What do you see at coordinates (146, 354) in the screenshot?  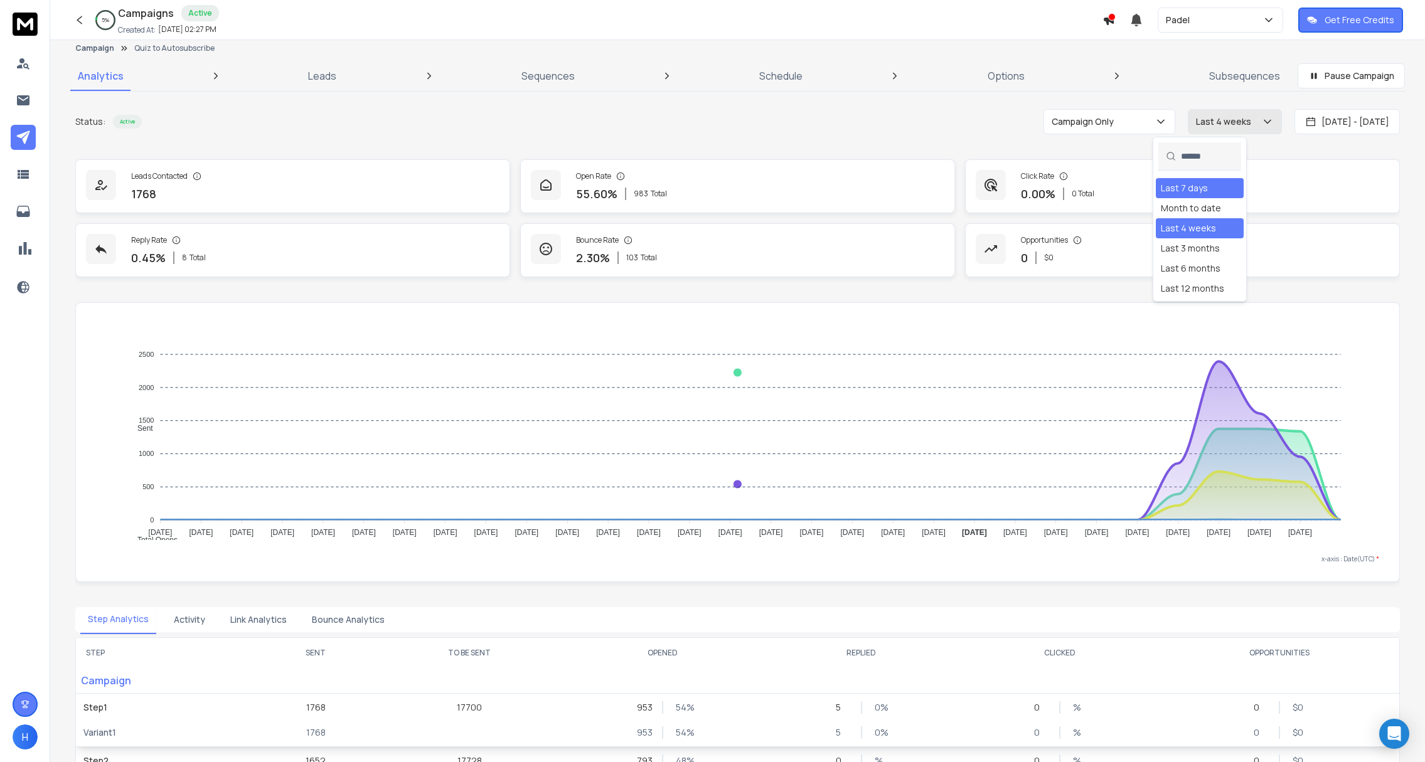 I see `tspan: 2500` at bounding box center [146, 354].